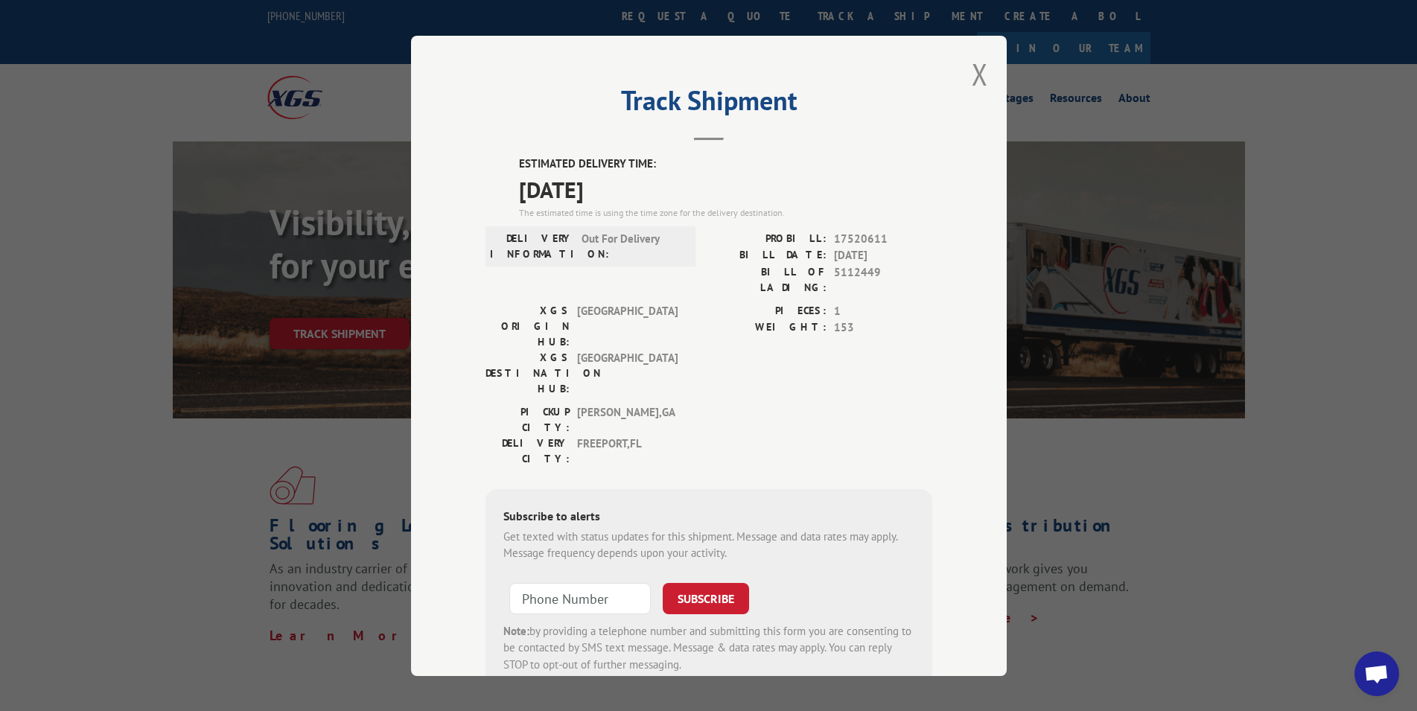 This screenshot has width=1417, height=711. Describe the element at coordinates (709, 517) in the screenshot. I see `div: Subscribe to alerts` at that location.